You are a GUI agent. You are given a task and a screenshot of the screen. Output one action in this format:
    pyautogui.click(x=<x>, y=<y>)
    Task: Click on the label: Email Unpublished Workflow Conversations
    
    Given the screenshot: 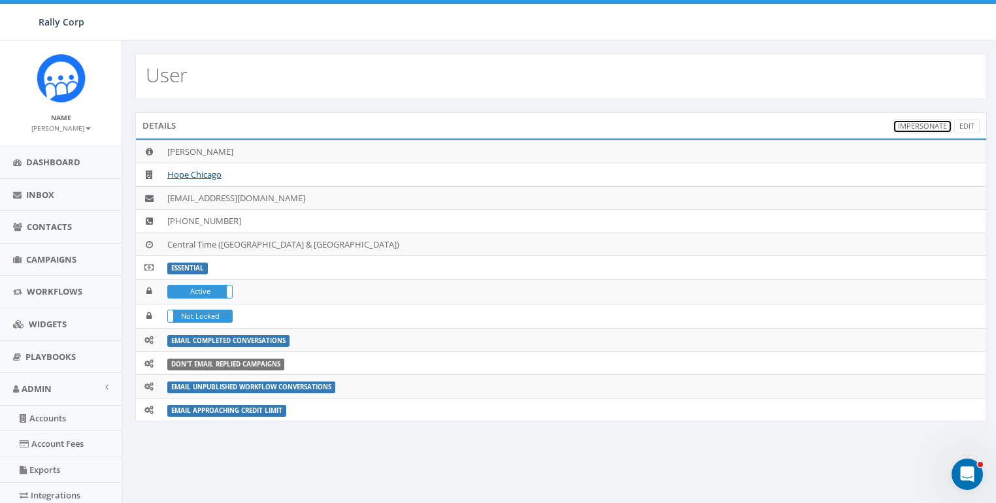 What is the action you would take?
    pyautogui.click(x=251, y=388)
    